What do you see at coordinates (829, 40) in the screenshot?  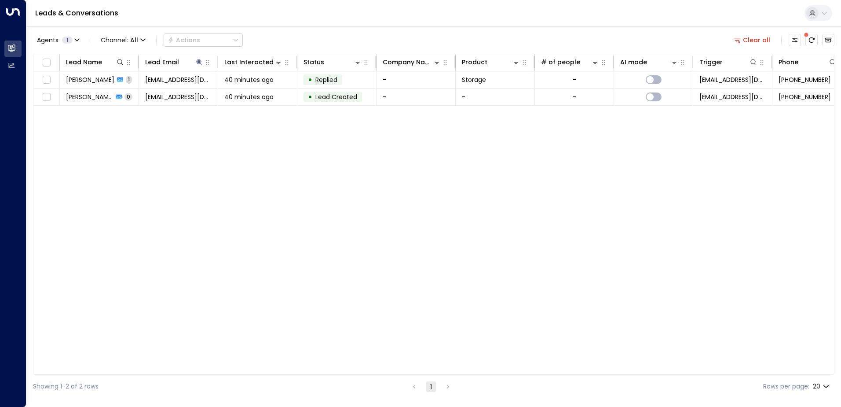 I see `button: Archived Leads` at bounding box center [829, 40].